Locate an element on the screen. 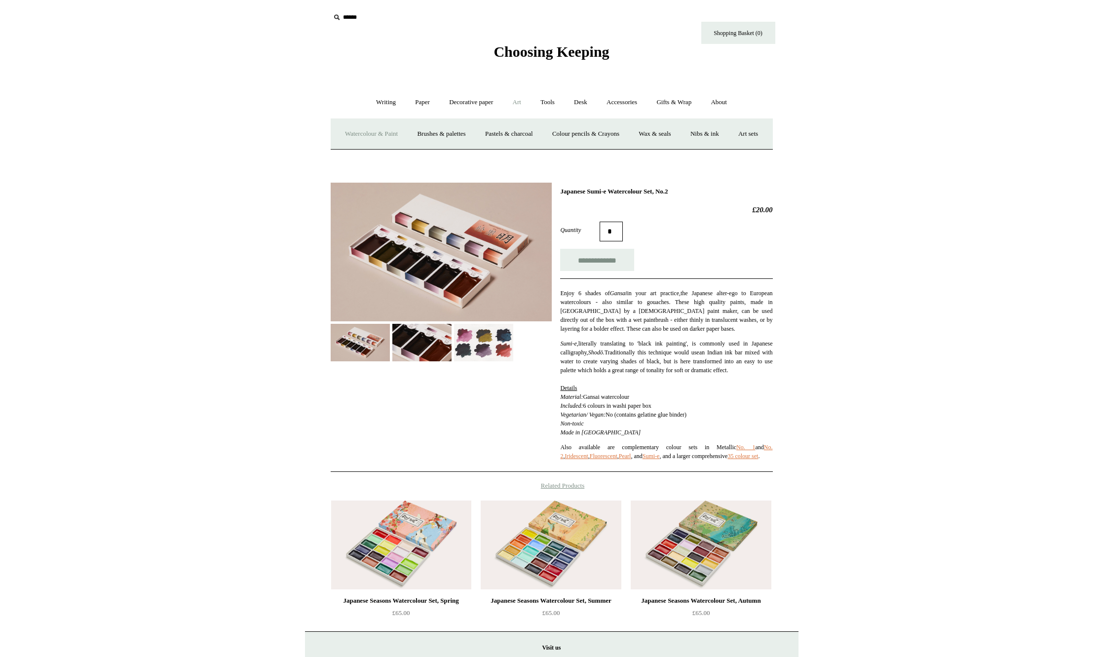  a: Writing is located at coordinates (386, 102).